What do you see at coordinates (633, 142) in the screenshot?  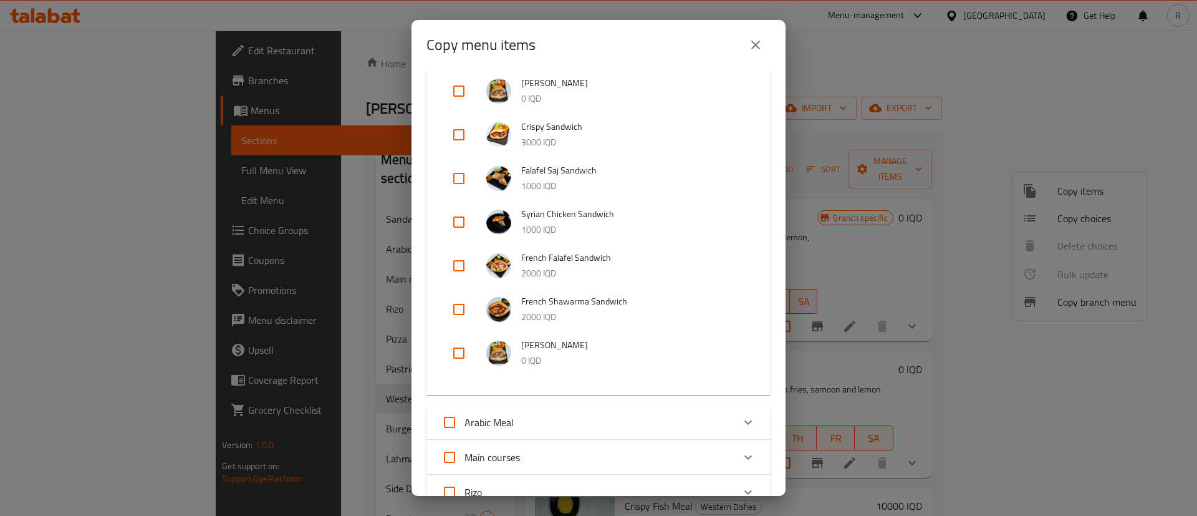 I see `p: 3000 IQD` at bounding box center [633, 142].